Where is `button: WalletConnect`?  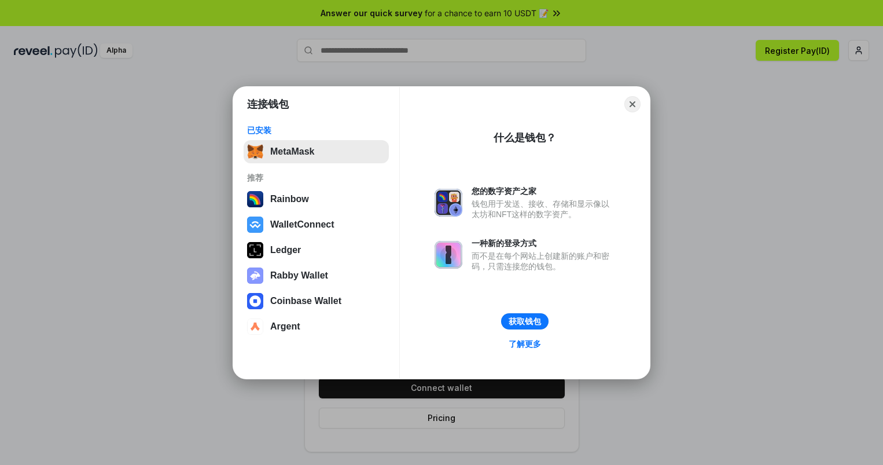 button: WalletConnect is located at coordinates (316, 224).